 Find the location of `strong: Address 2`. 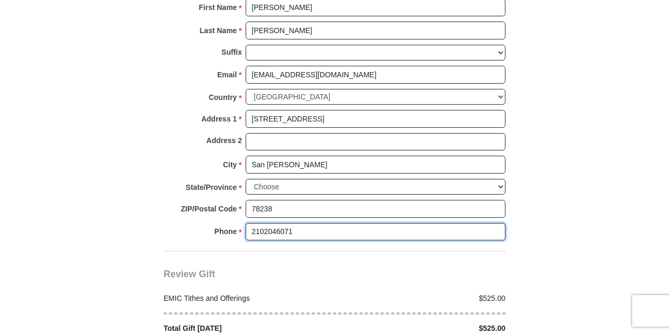

strong: Address 2 is located at coordinates (224, 141).